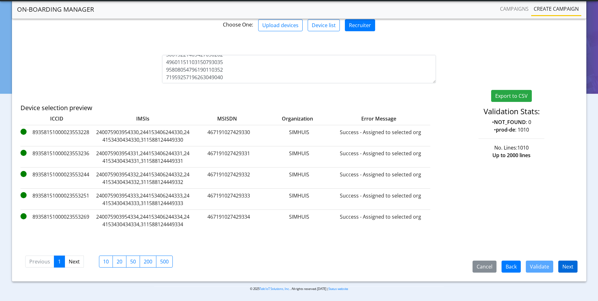  What do you see at coordinates (229, 199) in the screenshot?
I see `label: 467191027429333` at bounding box center [229, 199].